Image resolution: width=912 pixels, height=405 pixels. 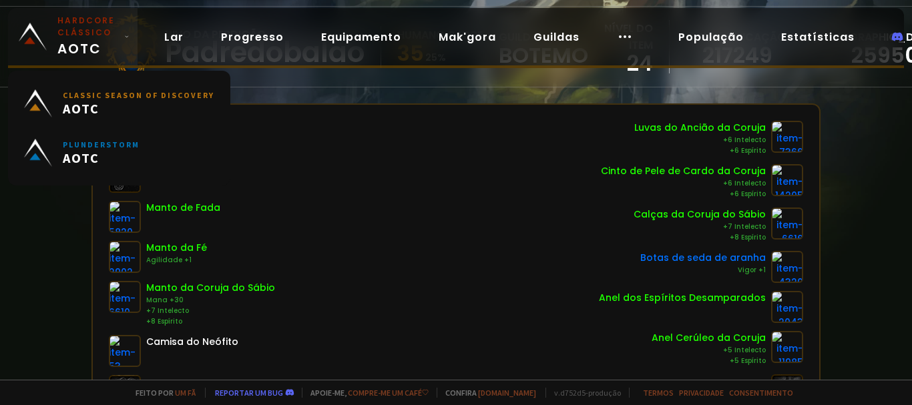 I want to click on a: Reportar um bug, so click(x=249, y=392).